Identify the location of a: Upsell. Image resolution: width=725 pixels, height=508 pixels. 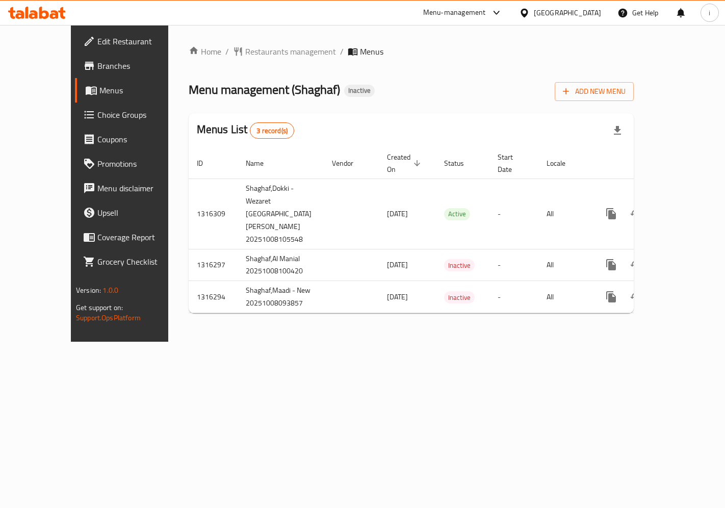
(133, 213).